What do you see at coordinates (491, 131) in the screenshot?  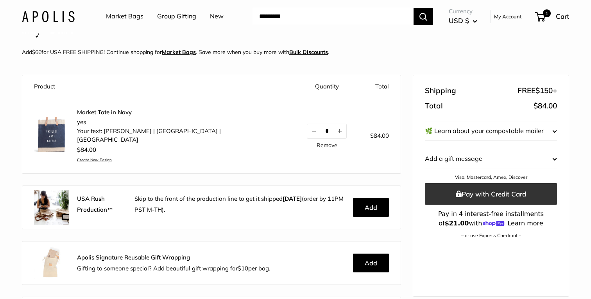 I see `button: 🌿 Learn about your compostable mailer` at bounding box center [491, 131].